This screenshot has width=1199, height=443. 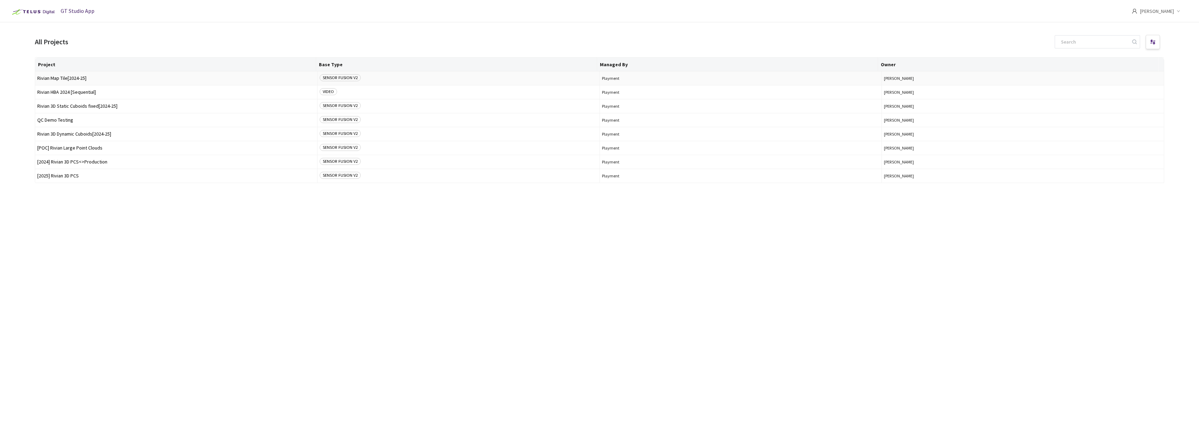 What do you see at coordinates (1179, 11) in the screenshot?
I see `span: down` at bounding box center [1179, 11].